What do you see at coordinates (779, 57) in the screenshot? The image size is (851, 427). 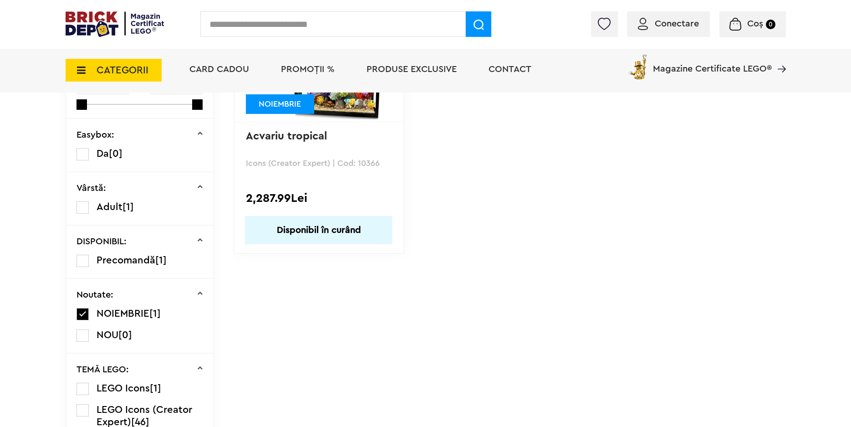 I see `a: Magazine Certificate LEGO®` at bounding box center [779, 57].